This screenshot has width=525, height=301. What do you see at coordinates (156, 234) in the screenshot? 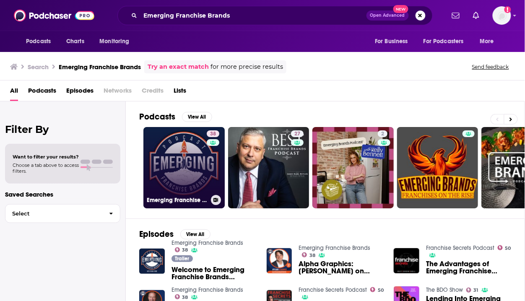
I see `h2: Episodes` at bounding box center [156, 234].